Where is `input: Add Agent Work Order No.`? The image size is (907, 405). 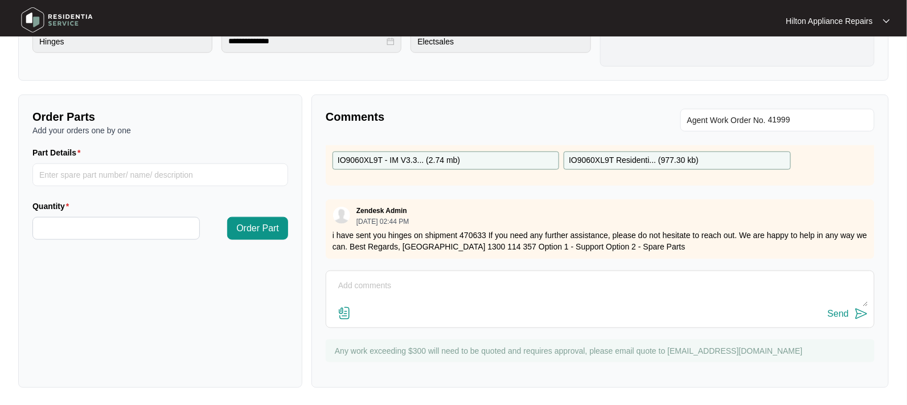 input: Add Agent Work Order No. is located at coordinates (817, 120).